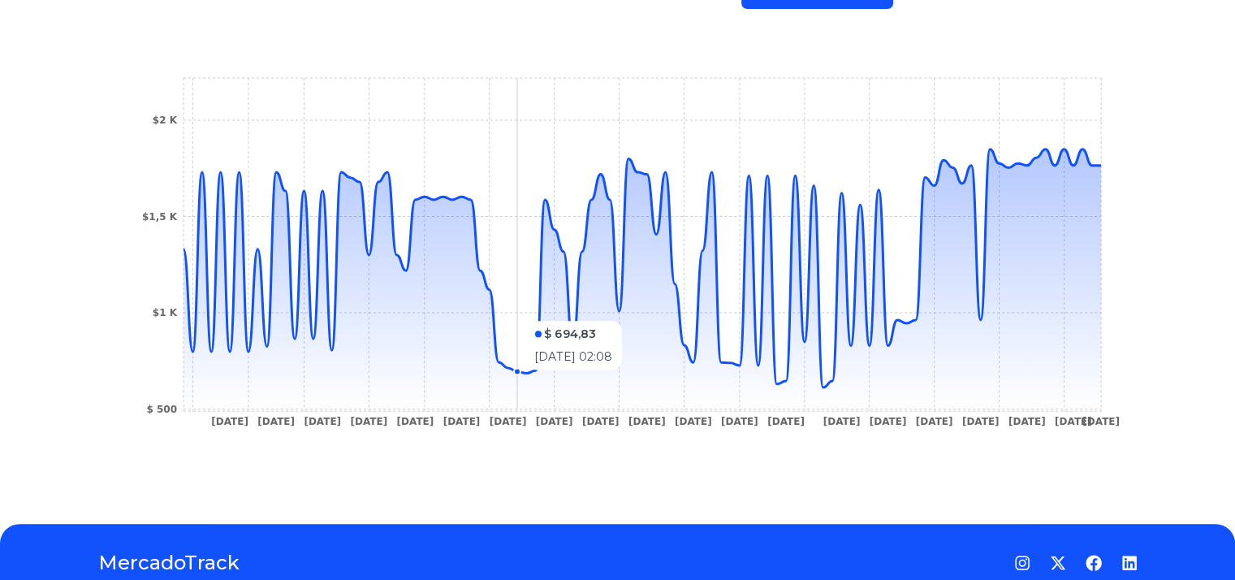 This screenshot has height=580, width=1235. What do you see at coordinates (1130, 563) in the screenshot?
I see `a: LinkedIn` at bounding box center [1130, 563].